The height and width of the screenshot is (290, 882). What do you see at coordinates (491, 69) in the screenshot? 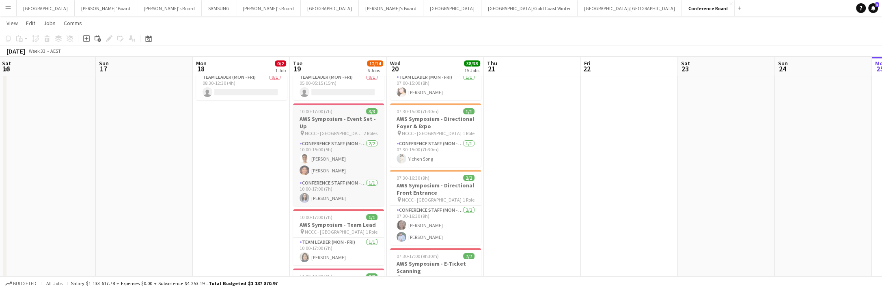
I see `span: 21` at bounding box center [491, 69].